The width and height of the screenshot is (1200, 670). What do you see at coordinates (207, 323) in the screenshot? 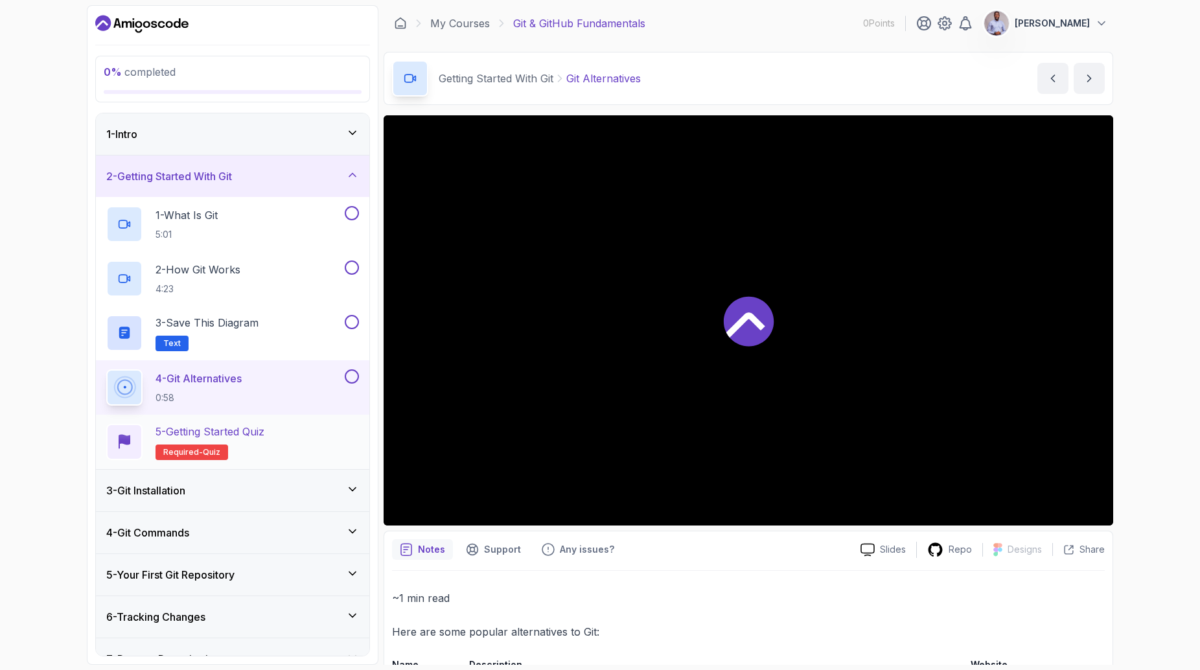
I see `p: 3 - Save this diagram` at bounding box center [207, 323].